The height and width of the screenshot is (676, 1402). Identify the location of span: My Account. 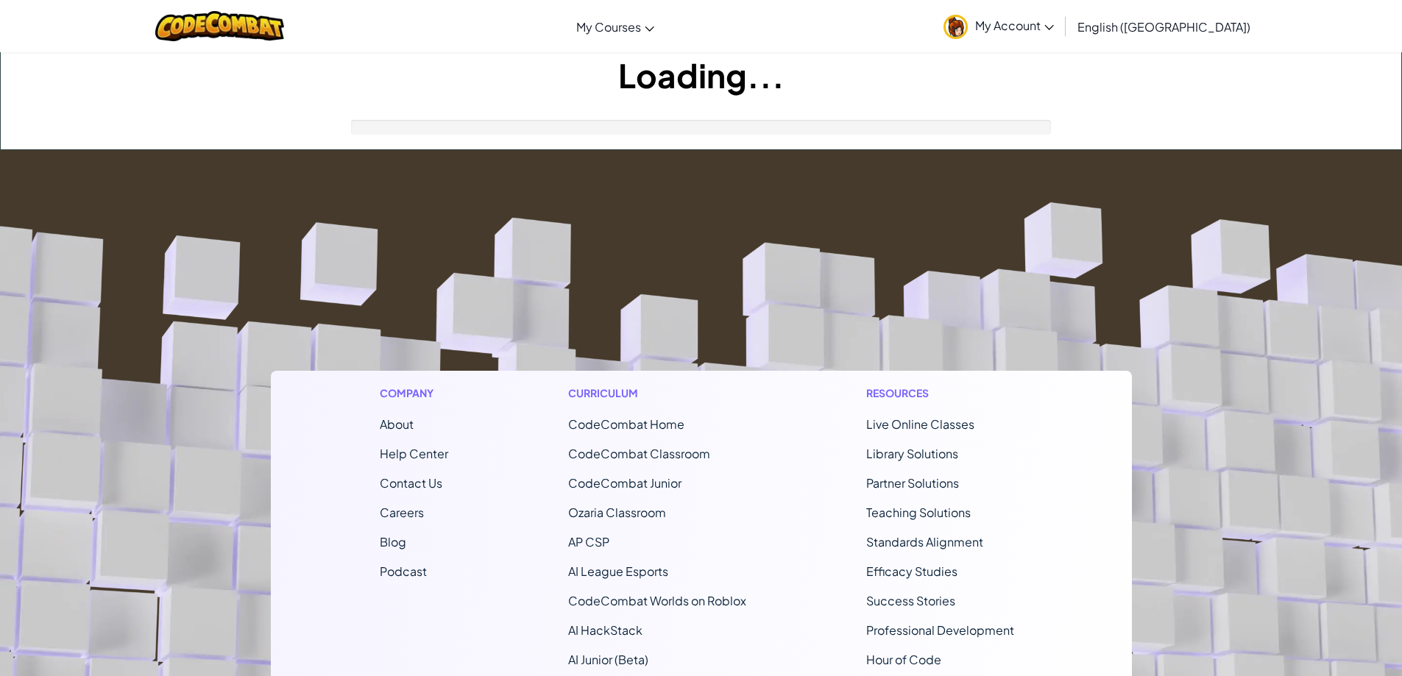
(1014, 25).